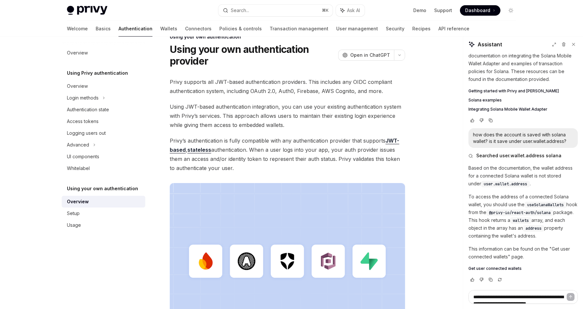 Image resolution: width=583 pixels, height=309 pixels. Describe the element at coordinates (511, 10) in the screenshot. I see `button: Toggle dark mode` at that location.